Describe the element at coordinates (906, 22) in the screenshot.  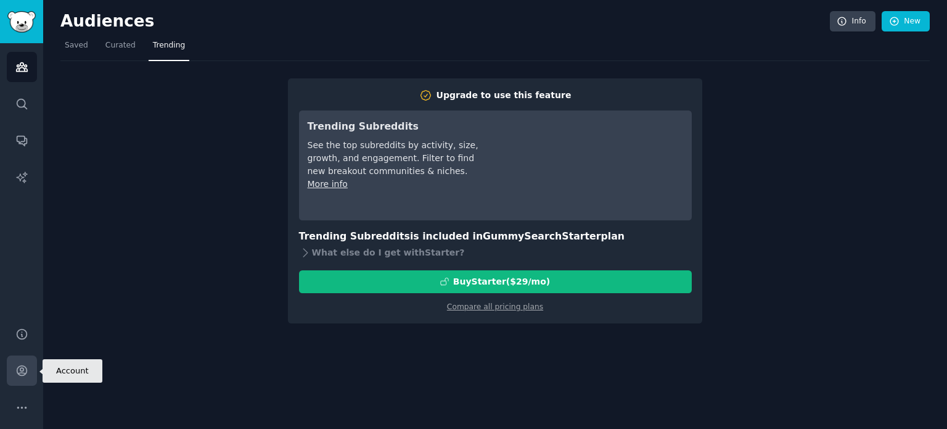
I see `a: New` at that location.